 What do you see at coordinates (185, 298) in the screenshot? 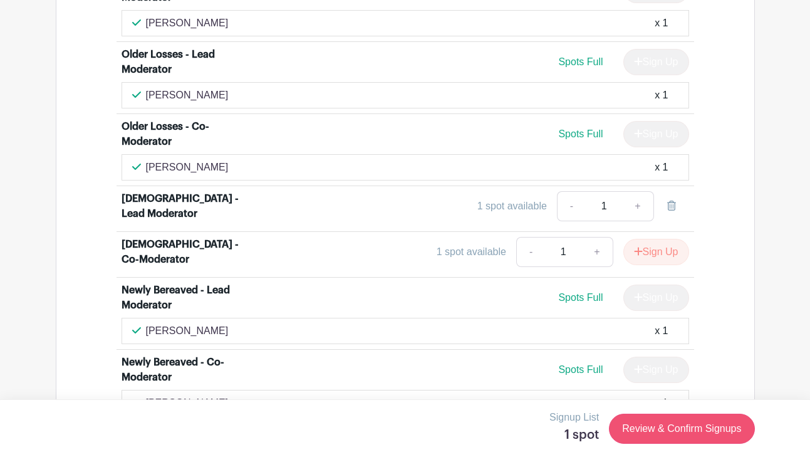
I see `div: Newly Bereaved - Lead Moderator` at bounding box center [185, 298].